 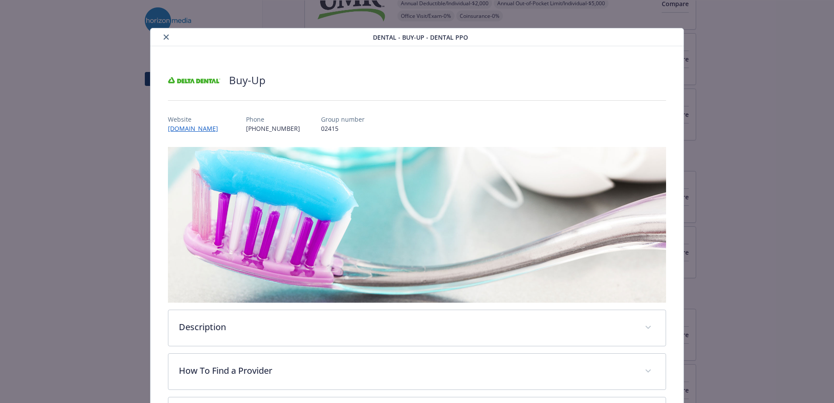 What do you see at coordinates (166, 37) in the screenshot?
I see `button: close` at bounding box center [166, 37].